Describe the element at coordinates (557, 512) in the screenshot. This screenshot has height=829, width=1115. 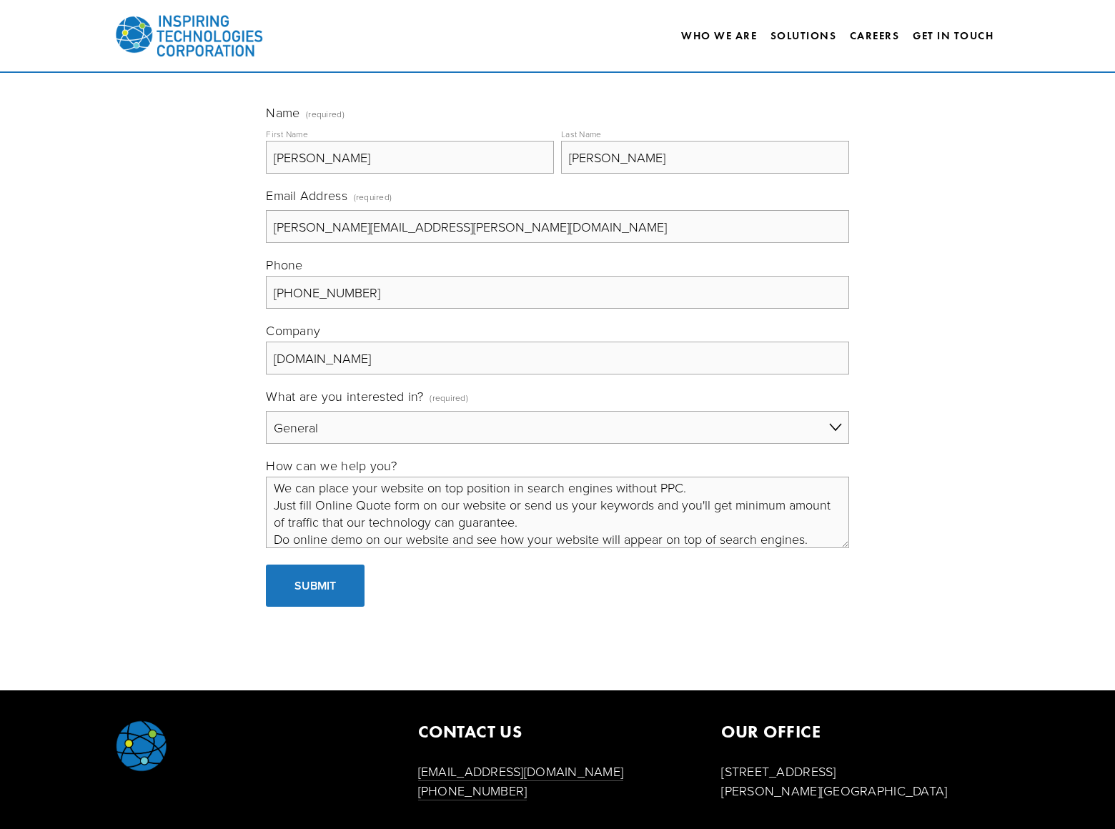
I see `textarea: We can place your website on top position in search engines without PPC. Just fill Online Quote f...` at that location.